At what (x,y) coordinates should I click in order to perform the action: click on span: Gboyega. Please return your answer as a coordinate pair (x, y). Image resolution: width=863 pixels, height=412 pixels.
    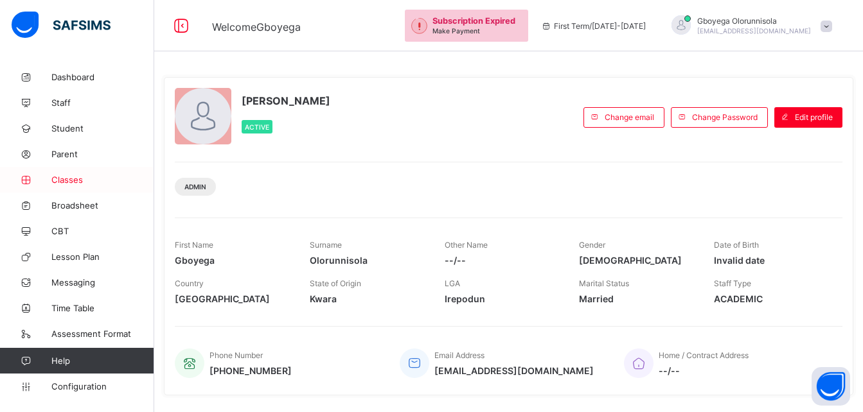
    Looking at the image, I should click on (233, 260).